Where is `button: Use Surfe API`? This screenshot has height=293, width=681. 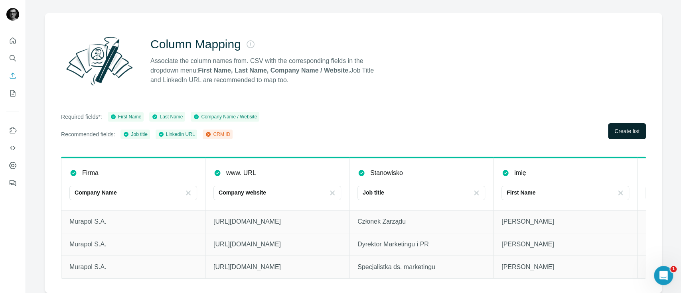
button: Use Surfe API is located at coordinates (13, 148).